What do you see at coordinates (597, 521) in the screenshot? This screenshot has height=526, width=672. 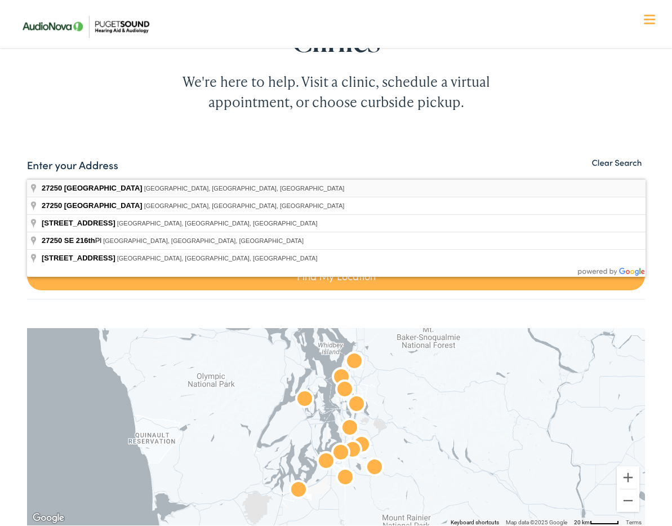 I see `button: Map Scale: 20 km per 48 pixels` at bounding box center [597, 521].